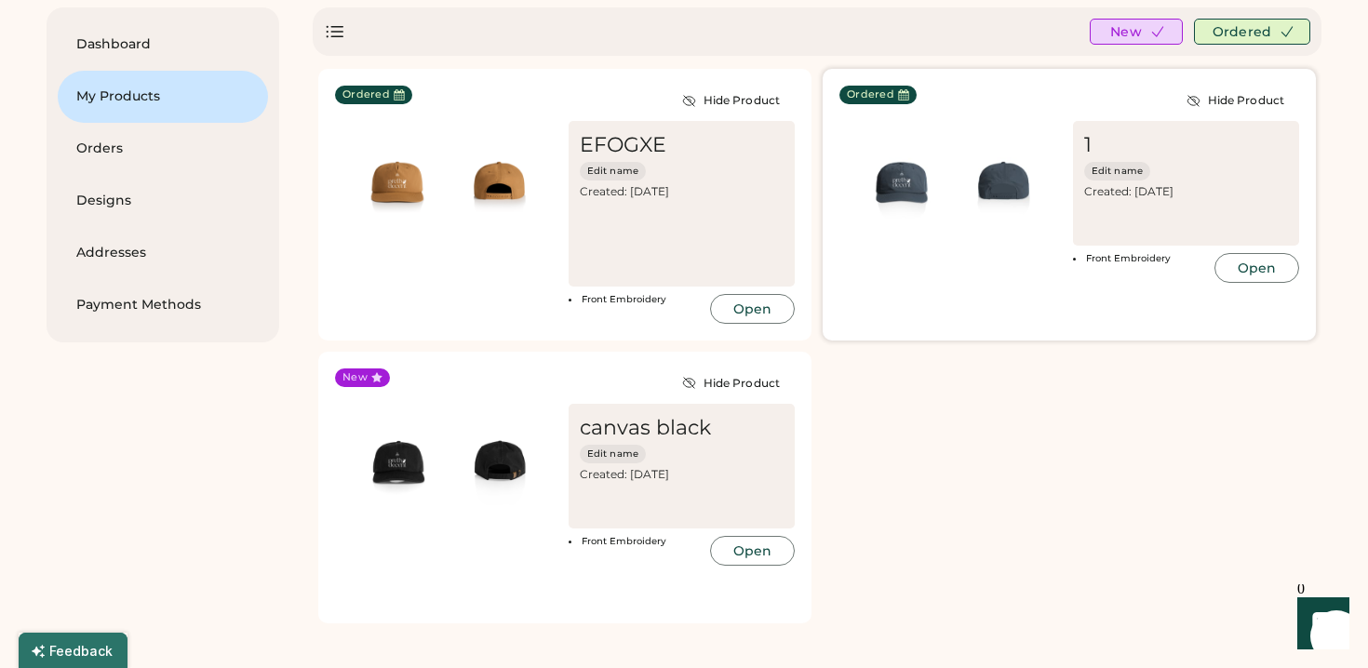  I want to click on div: Dashboard, so click(163, 45).